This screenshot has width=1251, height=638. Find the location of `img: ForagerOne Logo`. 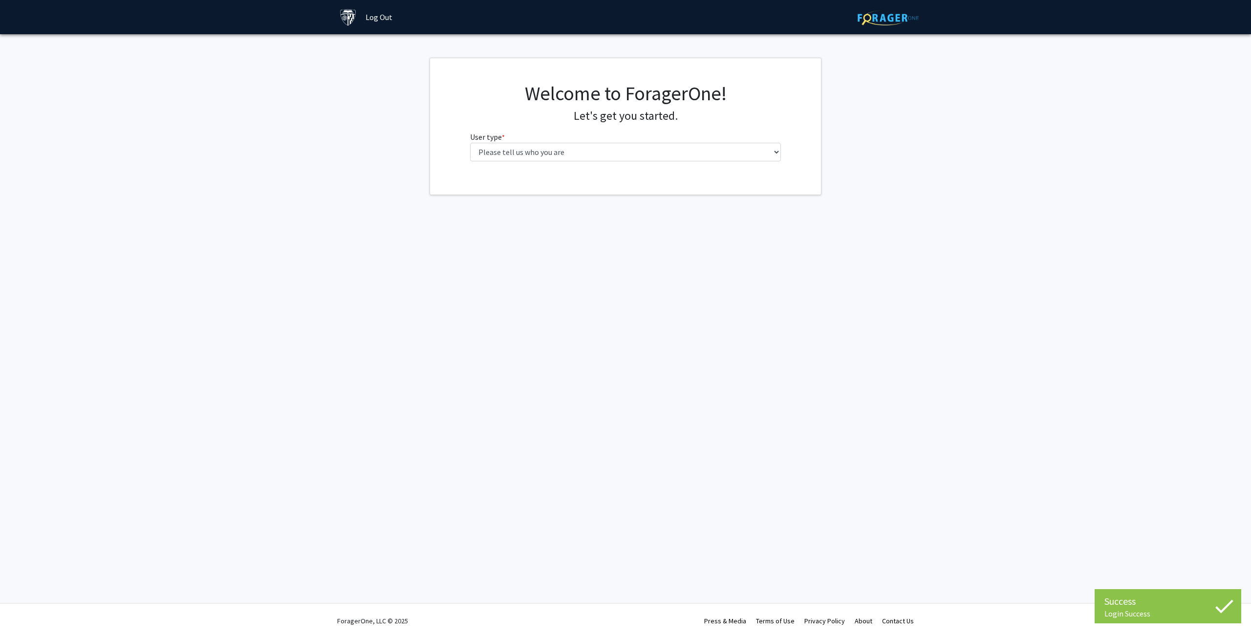

img: ForagerOne Logo is located at coordinates (888, 18).